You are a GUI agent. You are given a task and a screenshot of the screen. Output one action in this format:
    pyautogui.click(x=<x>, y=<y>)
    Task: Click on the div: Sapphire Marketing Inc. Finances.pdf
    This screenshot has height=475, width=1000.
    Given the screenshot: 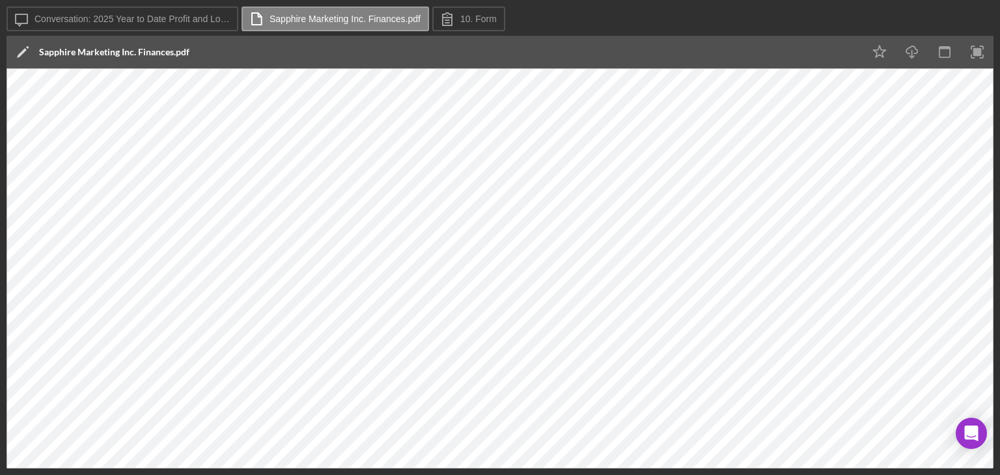 What is the action you would take?
    pyautogui.click(x=114, y=52)
    